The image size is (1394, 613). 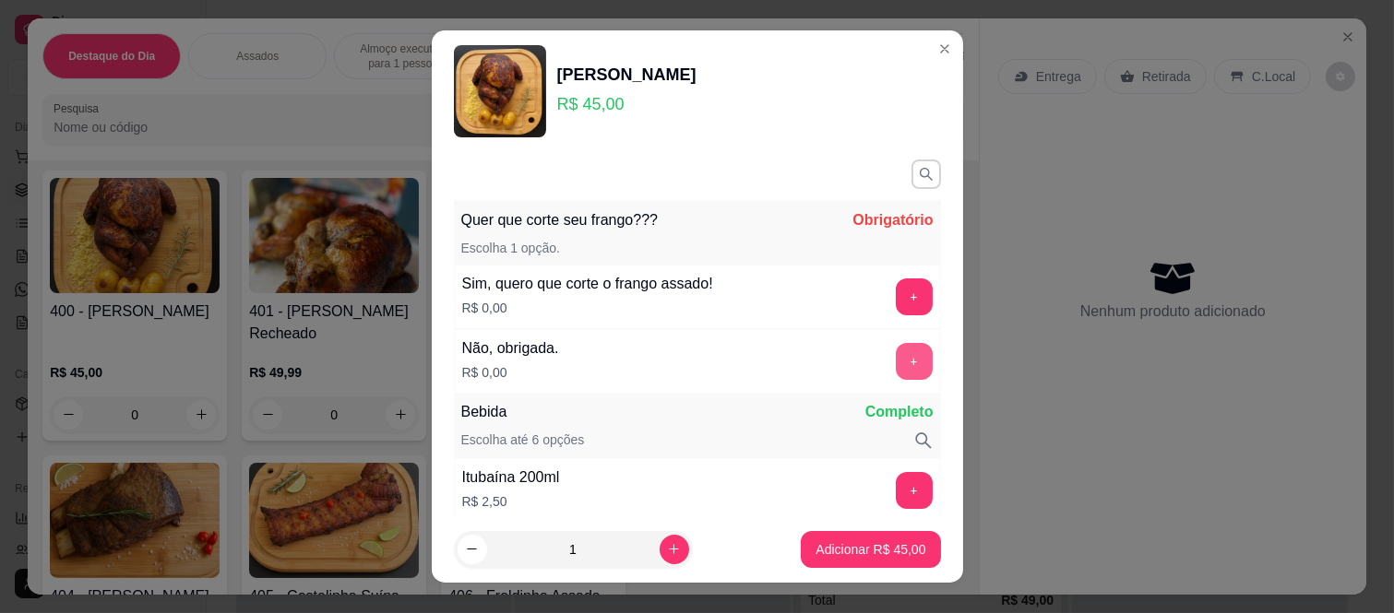 What do you see at coordinates (510, 248) in the screenshot?
I see `p: Escolha 1 opção.` at bounding box center [510, 248].